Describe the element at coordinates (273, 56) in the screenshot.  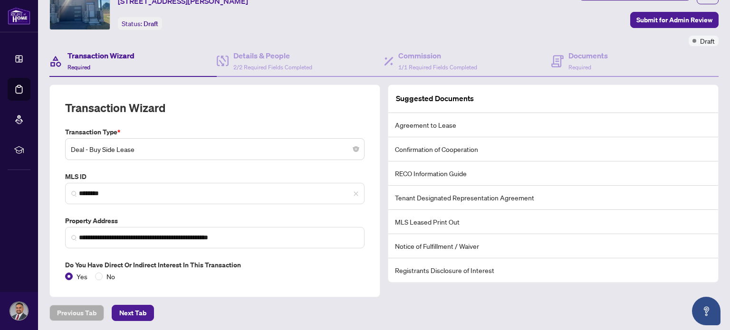
I see `h4: Details & People` at that location.